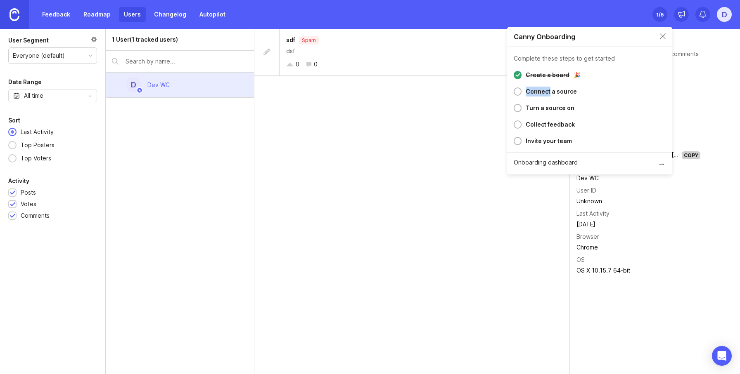  What do you see at coordinates (722, 356) in the screenshot?
I see `div: Open Intercom Messenger` at bounding box center [722, 356].